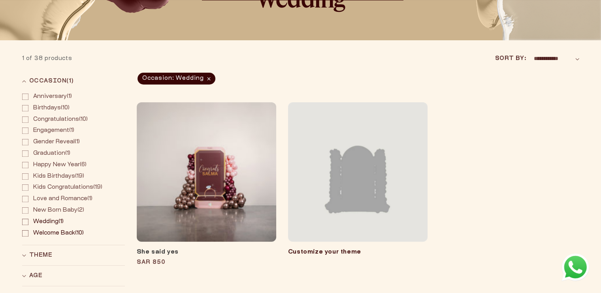  Describe the element at coordinates (46, 222) in the screenshot. I see `span: Wedding` at that location.